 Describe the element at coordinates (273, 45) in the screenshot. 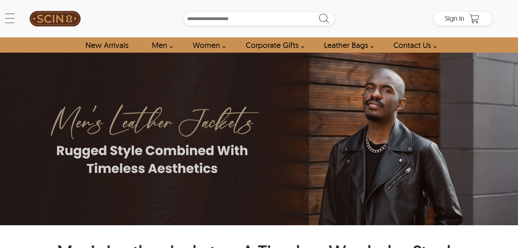

I see `a: Shop Leather Corporate Gifts` at that location.